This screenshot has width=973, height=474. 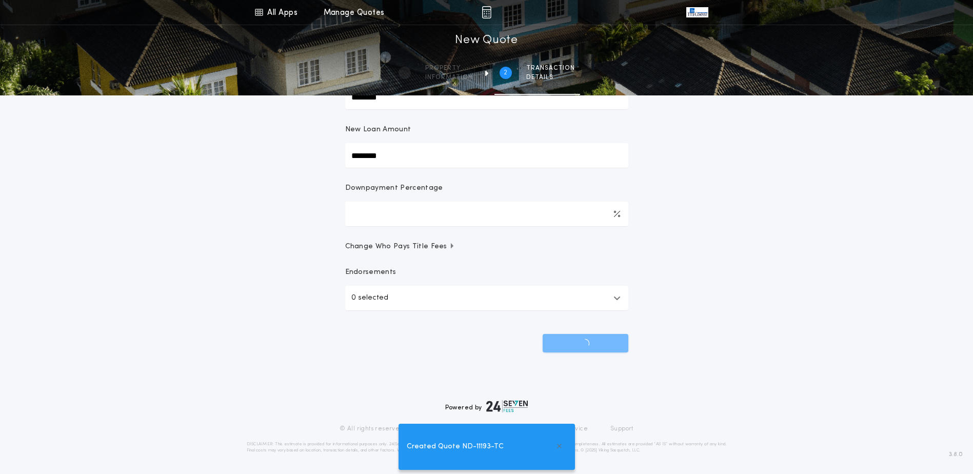 I want to click on img: logo, so click(x=507, y=406).